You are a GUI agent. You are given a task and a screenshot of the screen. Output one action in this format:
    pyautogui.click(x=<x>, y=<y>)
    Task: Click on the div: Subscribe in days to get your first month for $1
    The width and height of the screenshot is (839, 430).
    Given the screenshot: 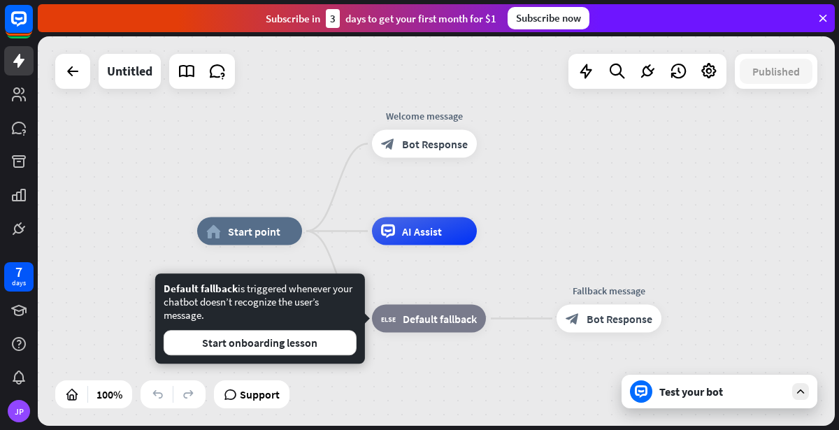 What is the action you would take?
    pyautogui.click(x=381, y=18)
    